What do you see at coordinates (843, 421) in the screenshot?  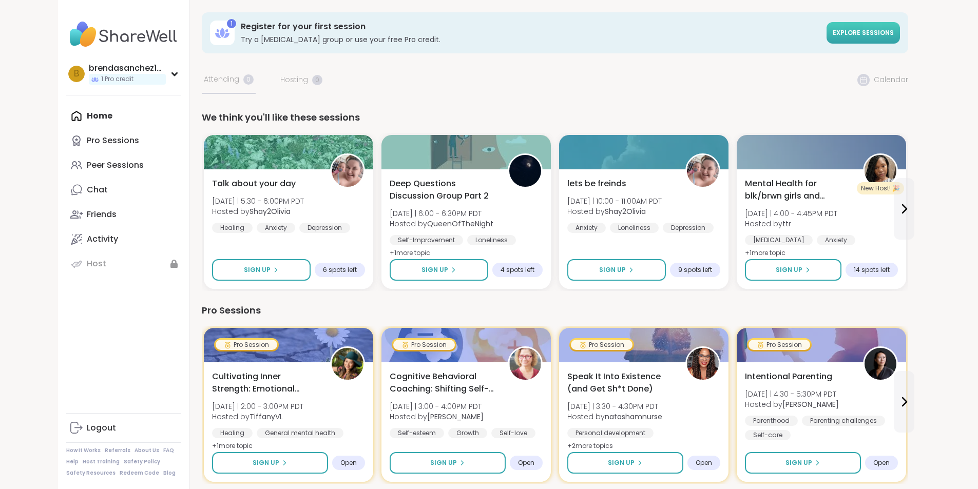 I see `div: Parenting challenges` at bounding box center [843, 421].